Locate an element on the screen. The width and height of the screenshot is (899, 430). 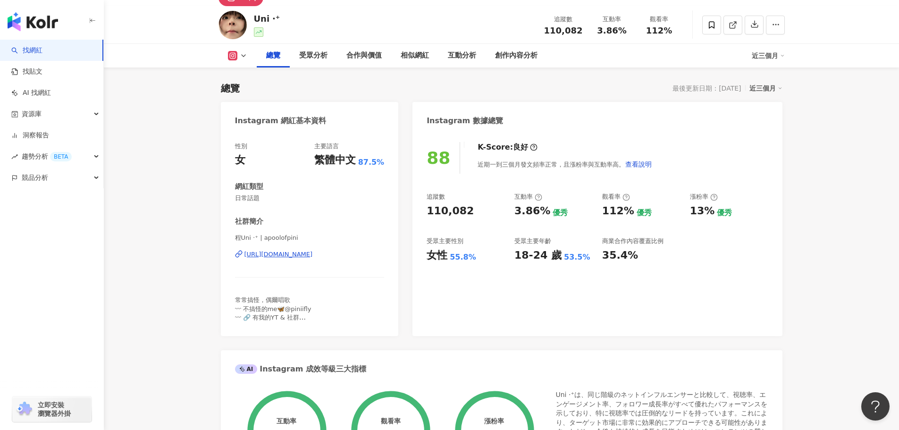
a: chrome extension立即安裝 瀏覽器外掛 is located at coordinates (52, 409).